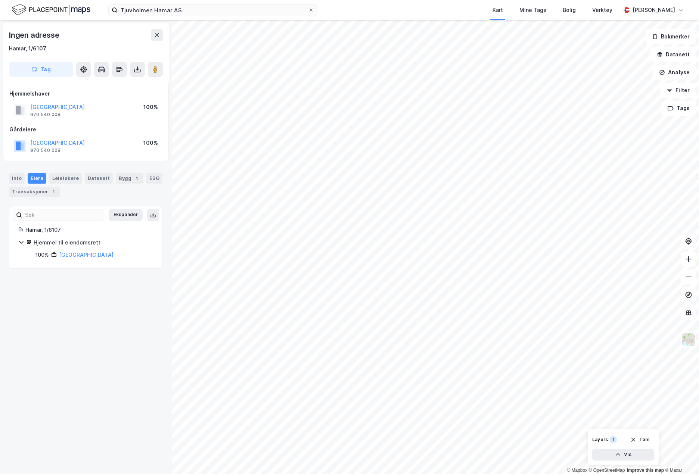 Image resolution: width=699 pixels, height=474 pixels. What do you see at coordinates (577, 471) in the screenshot?
I see `a: Mapbox` at bounding box center [577, 471].